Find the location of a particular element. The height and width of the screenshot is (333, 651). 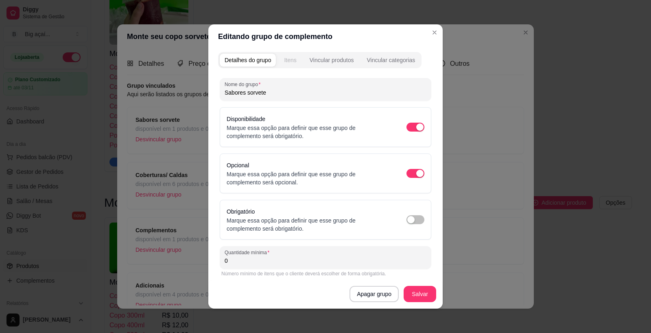

div: Vincular produtos is located at coordinates (331, 60).